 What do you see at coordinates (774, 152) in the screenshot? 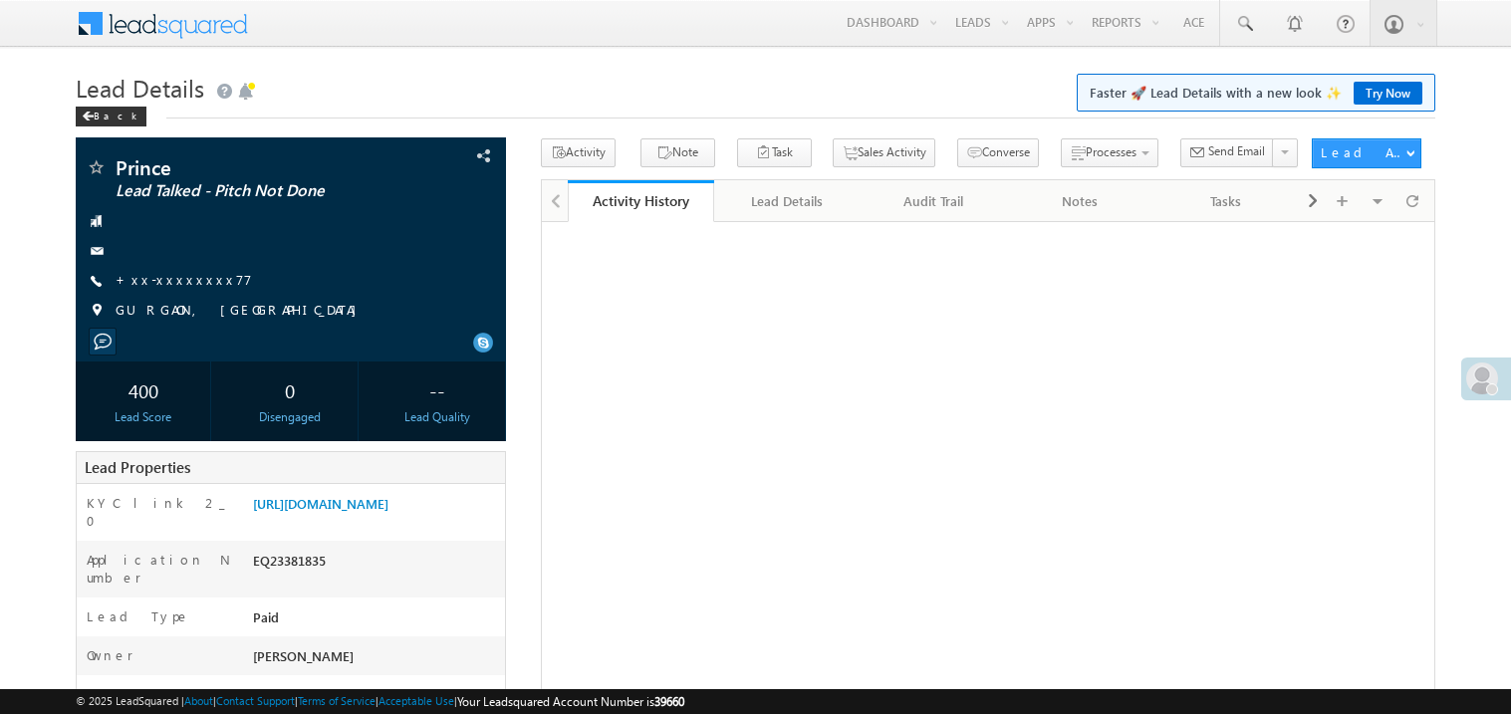
I see `button: Task` at bounding box center [774, 152].